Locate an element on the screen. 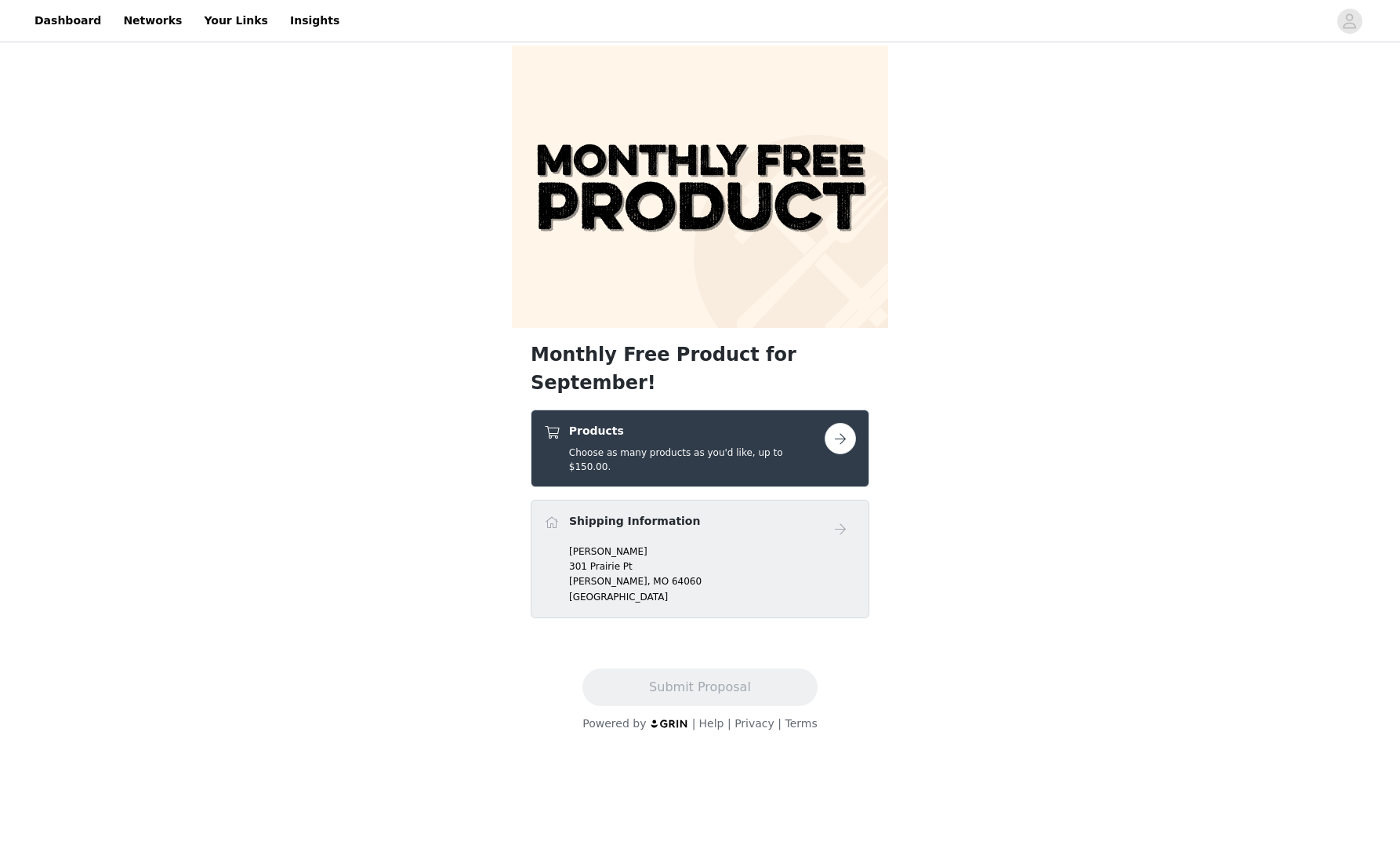 Image resolution: width=1400 pixels, height=845 pixels. a: Privacy is located at coordinates (754, 723).